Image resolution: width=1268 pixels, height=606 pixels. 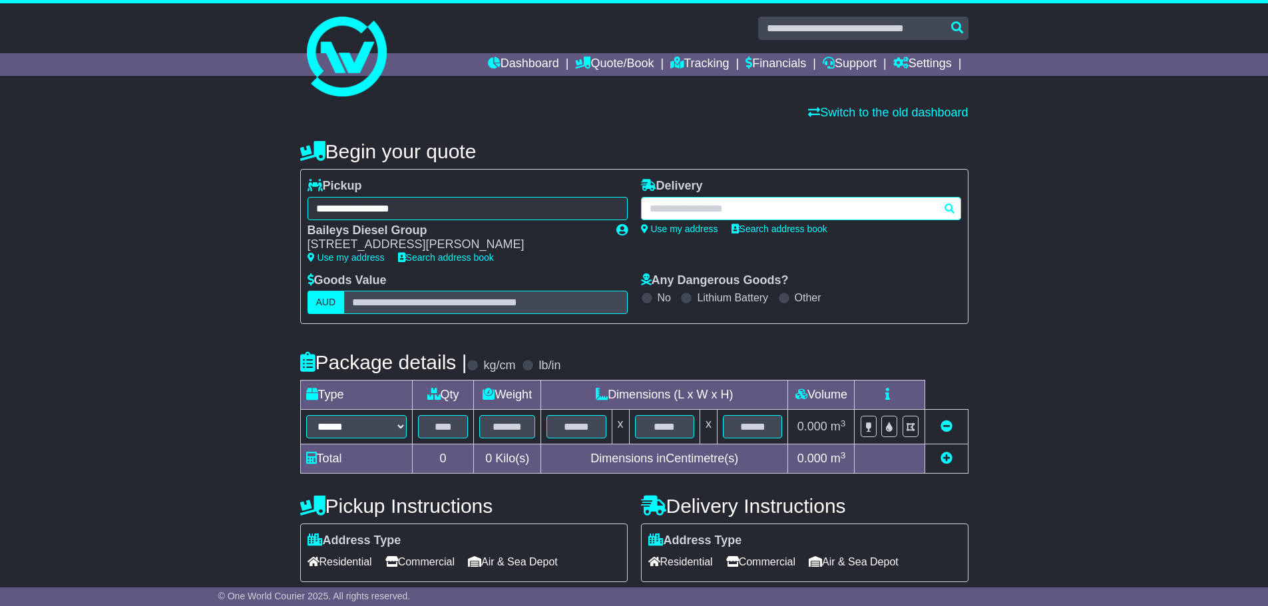 I want to click on label: Pickup, so click(x=335, y=186).